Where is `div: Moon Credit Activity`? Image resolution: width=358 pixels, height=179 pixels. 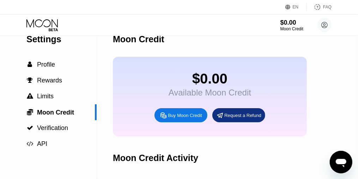 div: Moon Credit Activity is located at coordinates (156, 158).